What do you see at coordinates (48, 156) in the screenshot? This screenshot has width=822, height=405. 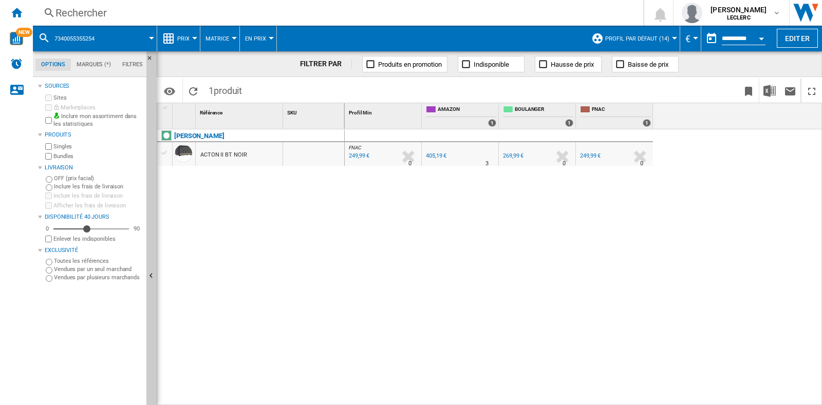 I see `input: Bundles` at bounding box center [48, 156].